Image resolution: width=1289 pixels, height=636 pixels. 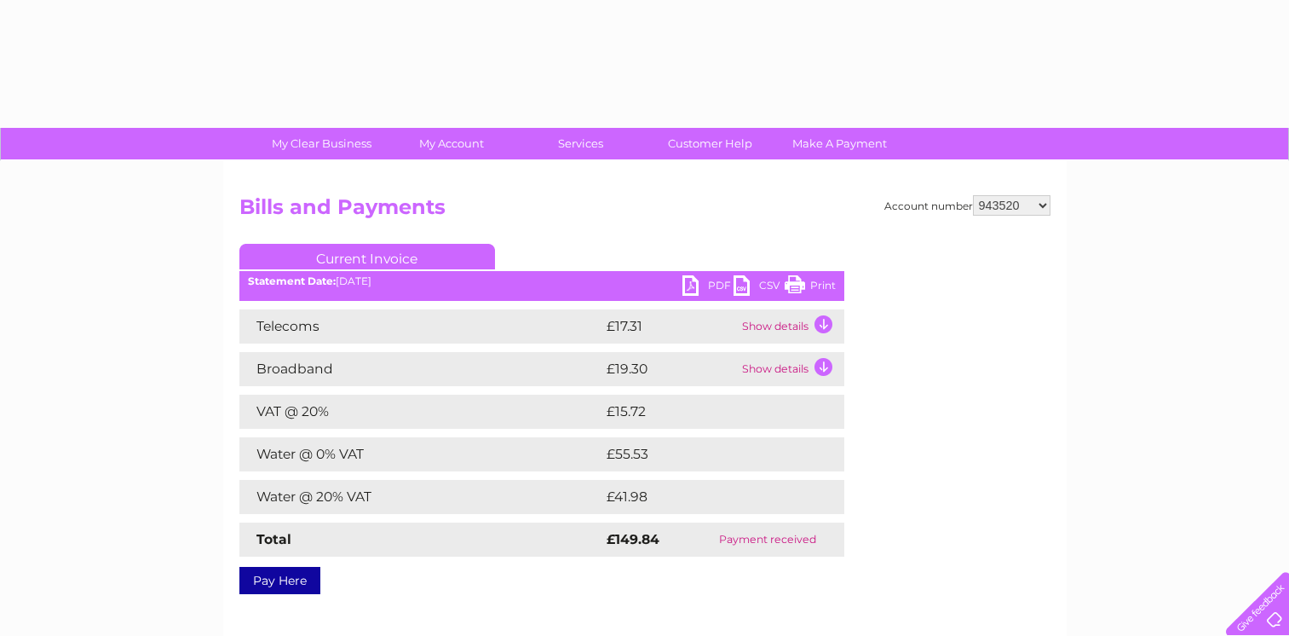 I want to click on h2: Bills and Payments, so click(x=645, y=211).